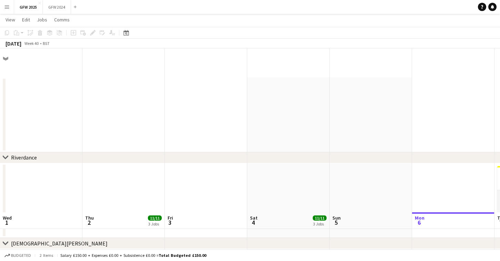  What do you see at coordinates (253, 222) in the screenshot?
I see `span: 4` at bounding box center [253, 222].